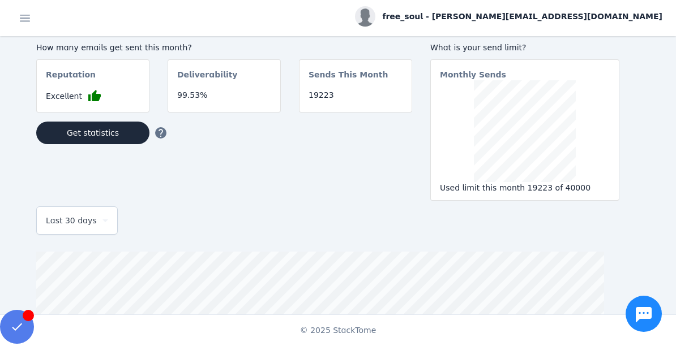  I want to click on mat-card-subtitle: Deliverability, so click(207, 79).